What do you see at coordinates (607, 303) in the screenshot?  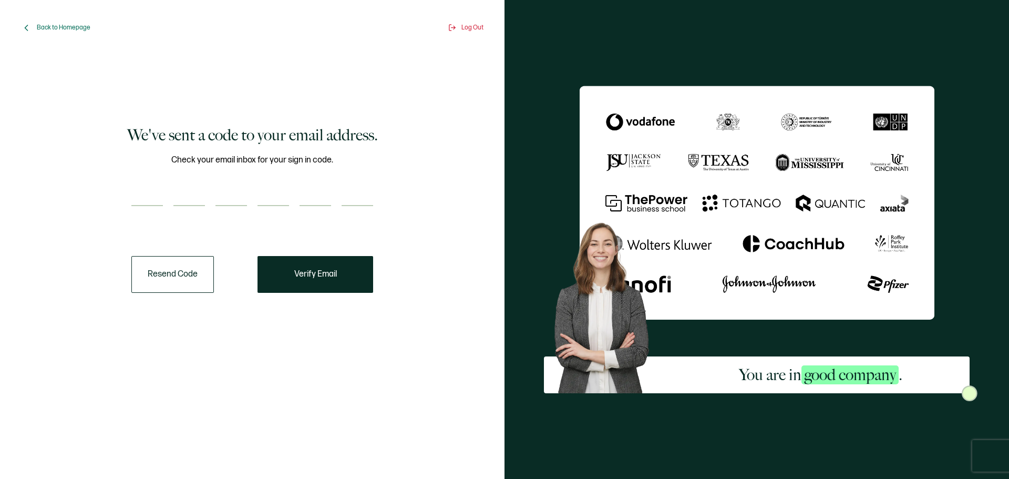 I see `img: Sertifier Signup - You are in <span class="strong-h">good company</span>. Hero` at bounding box center [607, 303].